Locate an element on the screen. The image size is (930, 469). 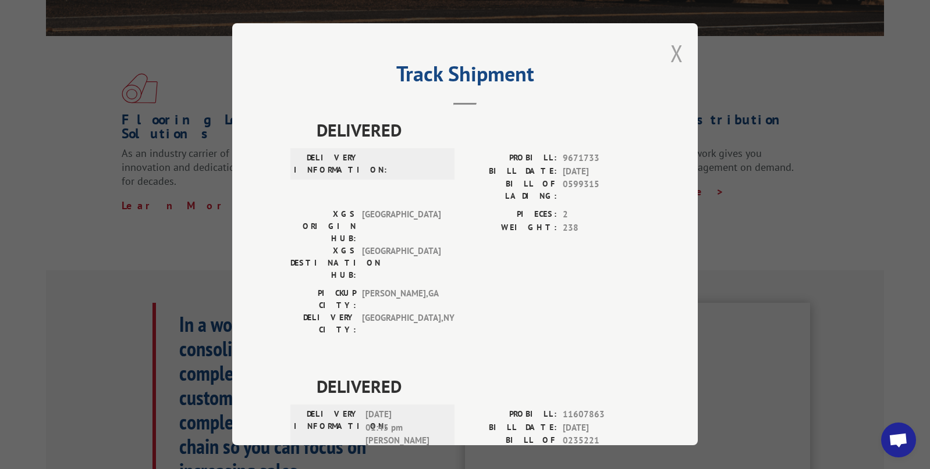
div: Open chat is located at coordinates (898, 440).